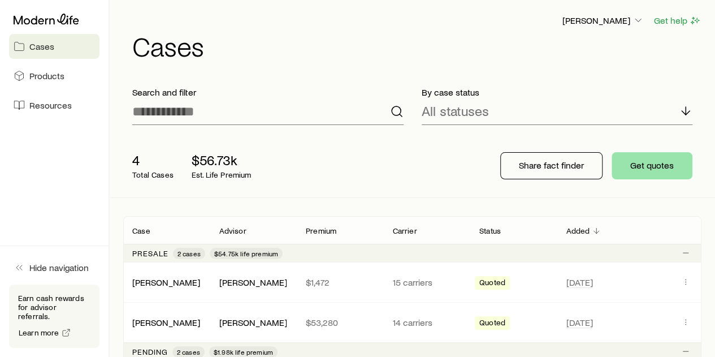  What do you see at coordinates (490, 231) in the screenshot?
I see `p: Status` at bounding box center [490, 231].